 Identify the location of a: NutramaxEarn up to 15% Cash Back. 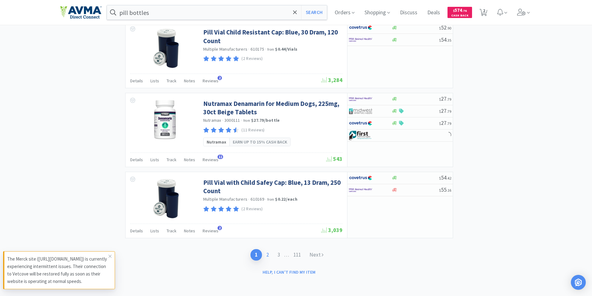
(247, 142).